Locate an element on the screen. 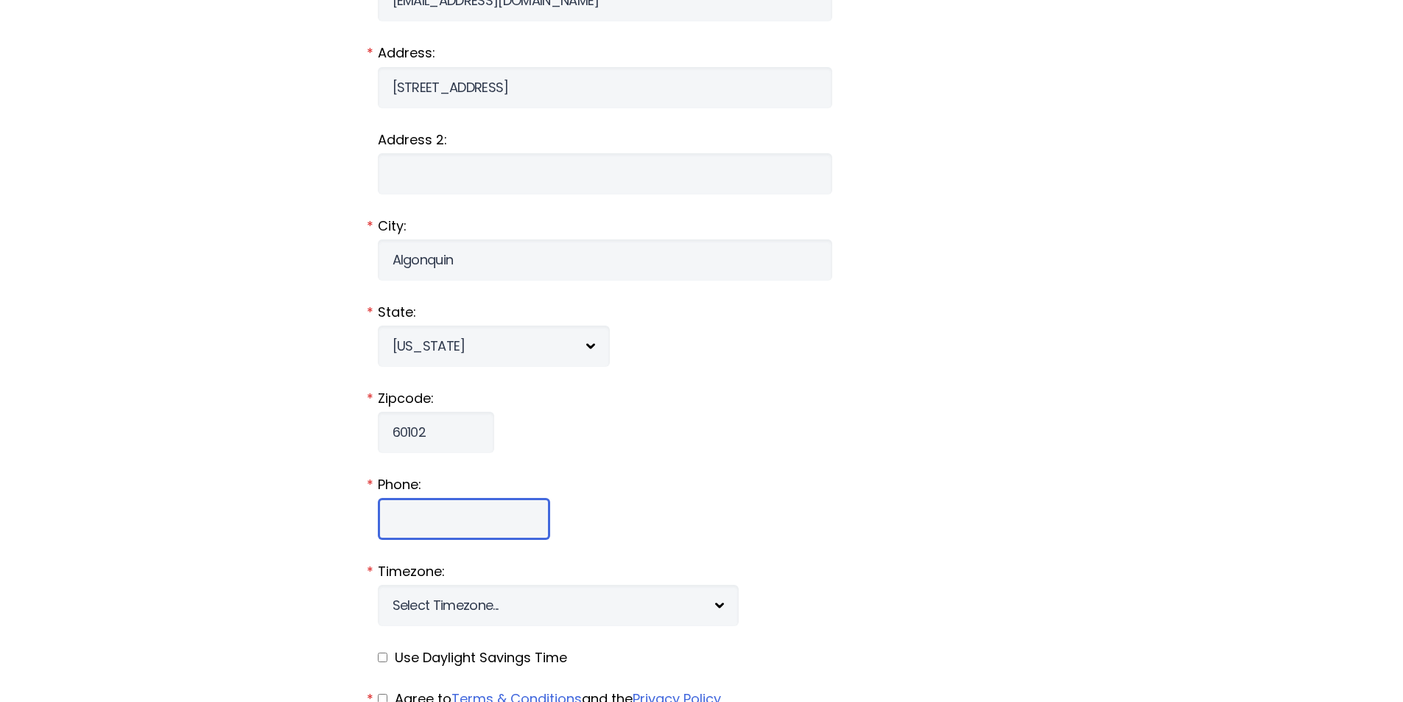 This screenshot has width=1403, height=702. label: State: is located at coordinates (702, 312).